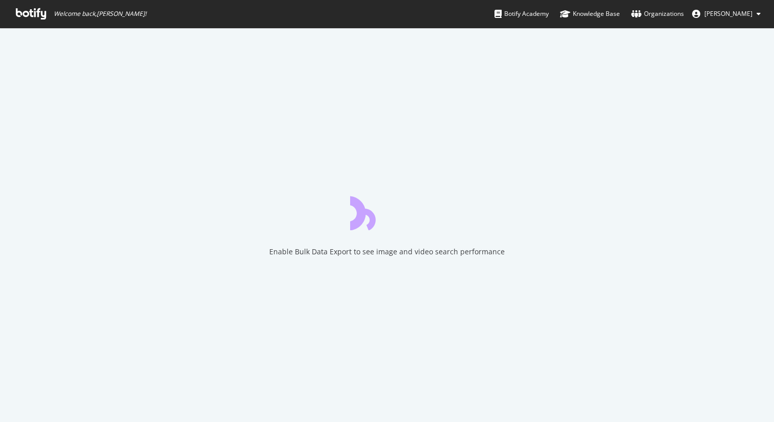 The height and width of the screenshot is (422, 774). What do you see at coordinates (387, 251) in the screenshot?
I see `div: Enable Bulk Data Export to see image and video search performance` at bounding box center [387, 251].